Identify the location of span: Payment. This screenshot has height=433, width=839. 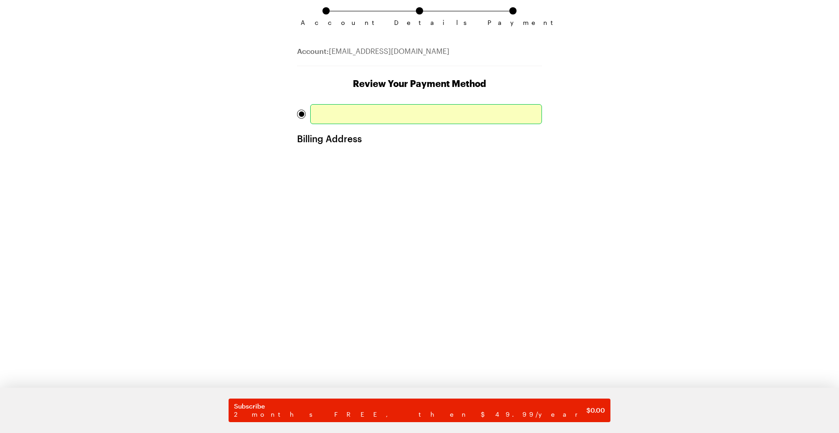
(513, 23).